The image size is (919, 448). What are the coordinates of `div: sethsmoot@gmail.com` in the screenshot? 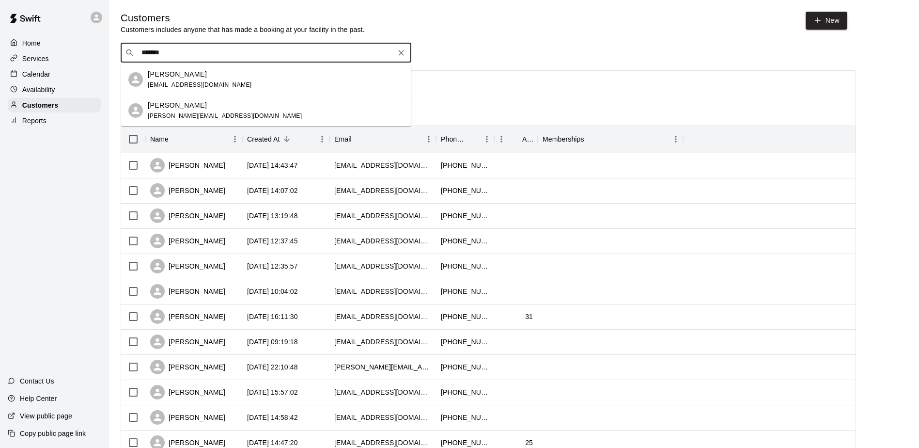 It's located at (383, 165).